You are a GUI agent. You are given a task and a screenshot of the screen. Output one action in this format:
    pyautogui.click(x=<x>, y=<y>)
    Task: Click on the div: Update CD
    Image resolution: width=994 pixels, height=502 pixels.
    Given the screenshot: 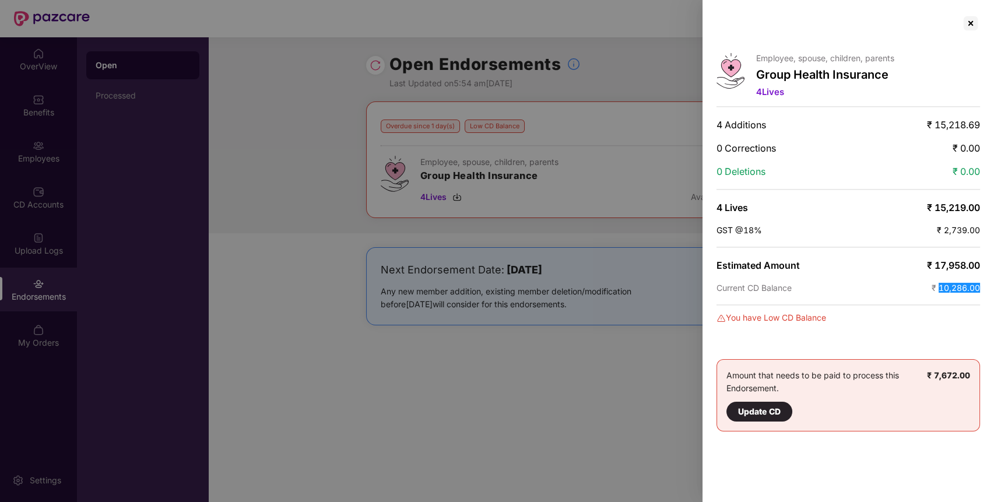 What is the action you would take?
    pyautogui.click(x=759, y=411)
    